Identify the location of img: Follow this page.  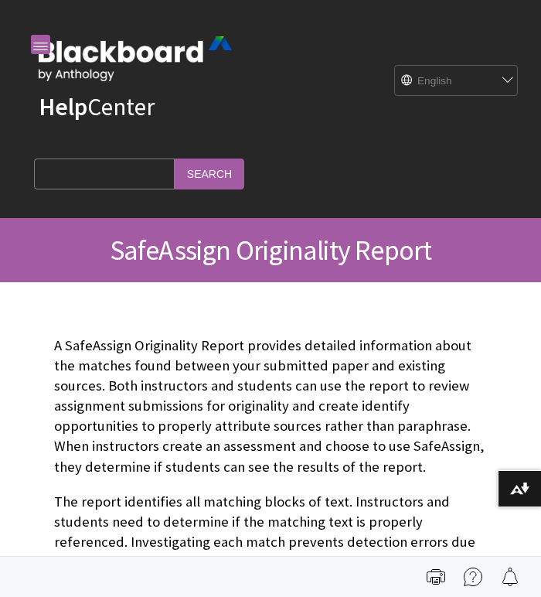
(510, 577).